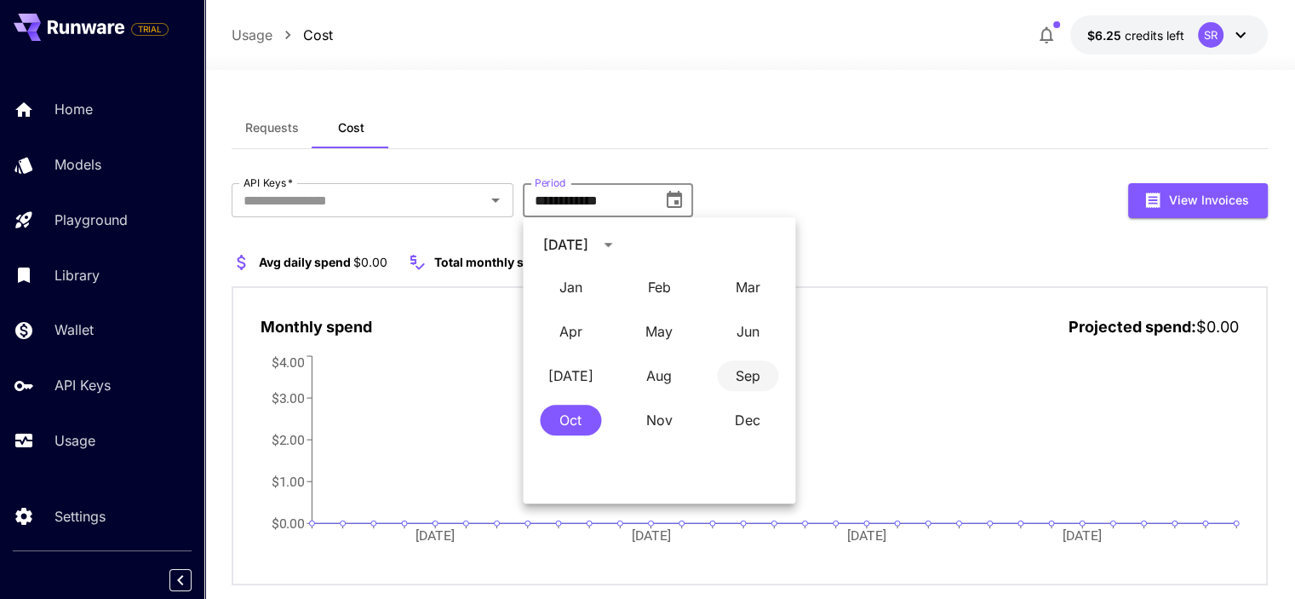 The height and width of the screenshot is (599, 1295). Describe the element at coordinates (150, 29) in the screenshot. I see `span: Add your payment card to enable full platform functionality.` at that location.